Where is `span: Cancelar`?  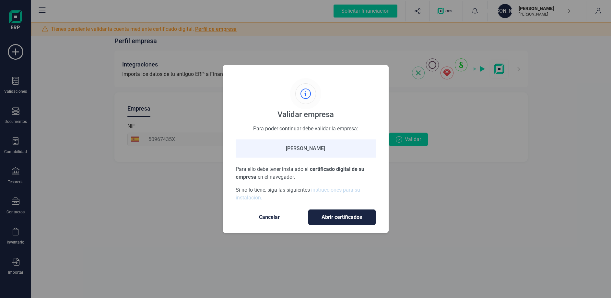 span: Cancelar is located at coordinates (269, 217).